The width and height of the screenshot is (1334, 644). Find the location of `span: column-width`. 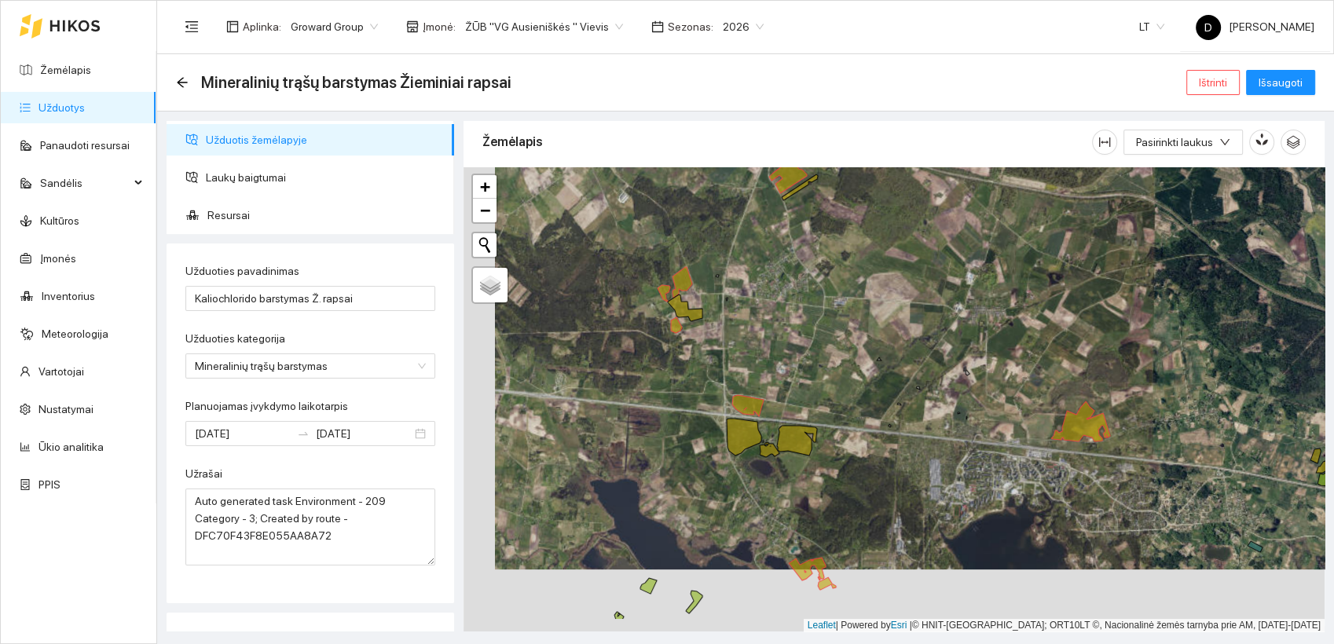

span: column-width is located at coordinates (1104, 142).